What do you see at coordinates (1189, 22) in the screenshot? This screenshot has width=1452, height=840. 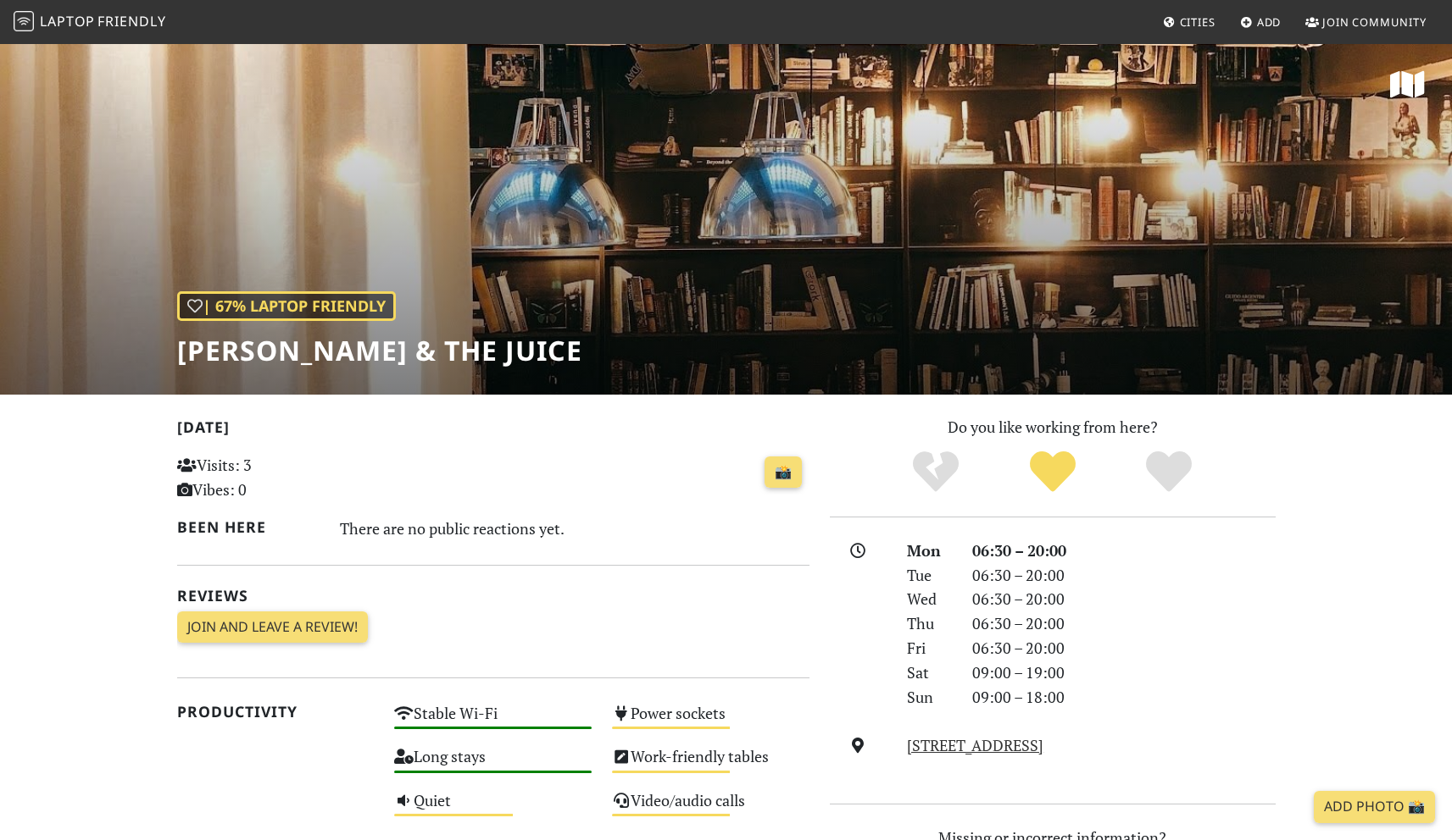 I see `a: Cities` at bounding box center [1189, 22].